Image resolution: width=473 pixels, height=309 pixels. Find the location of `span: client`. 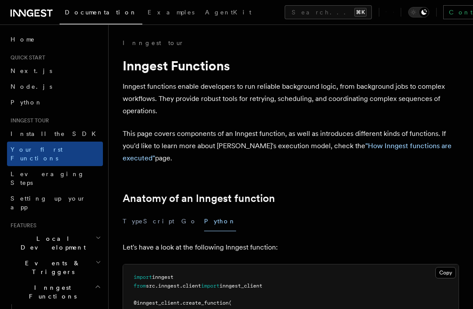

span: client is located at coordinates (192, 286).